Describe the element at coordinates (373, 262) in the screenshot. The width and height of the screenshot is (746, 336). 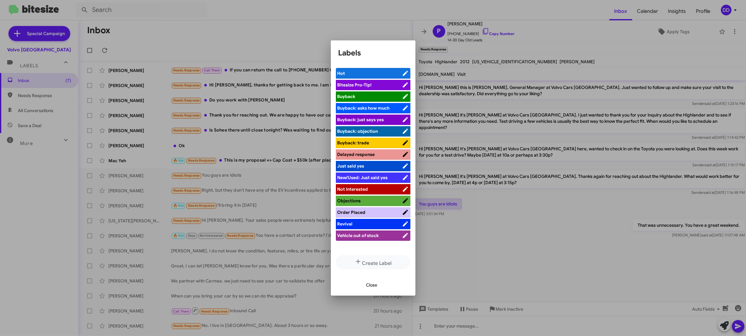
I see `button: Create Label` at that location.